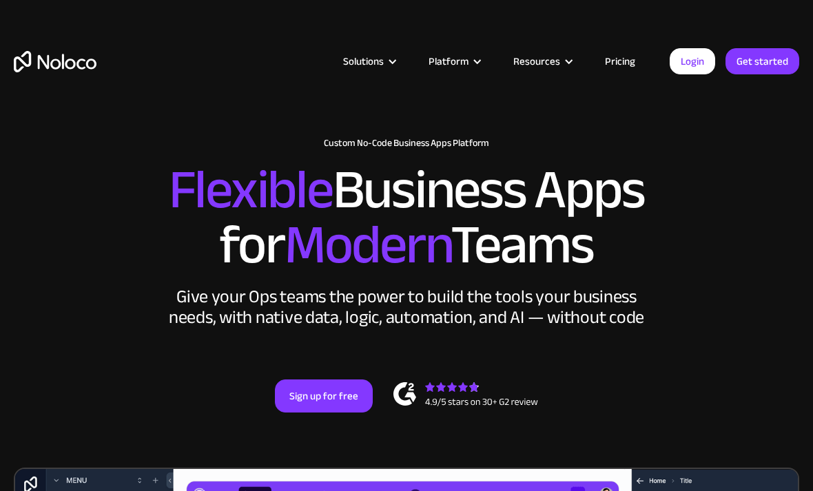 This screenshot has width=813, height=491. Describe the element at coordinates (762, 61) in the screenshot. I see `a: Get started` at that location.